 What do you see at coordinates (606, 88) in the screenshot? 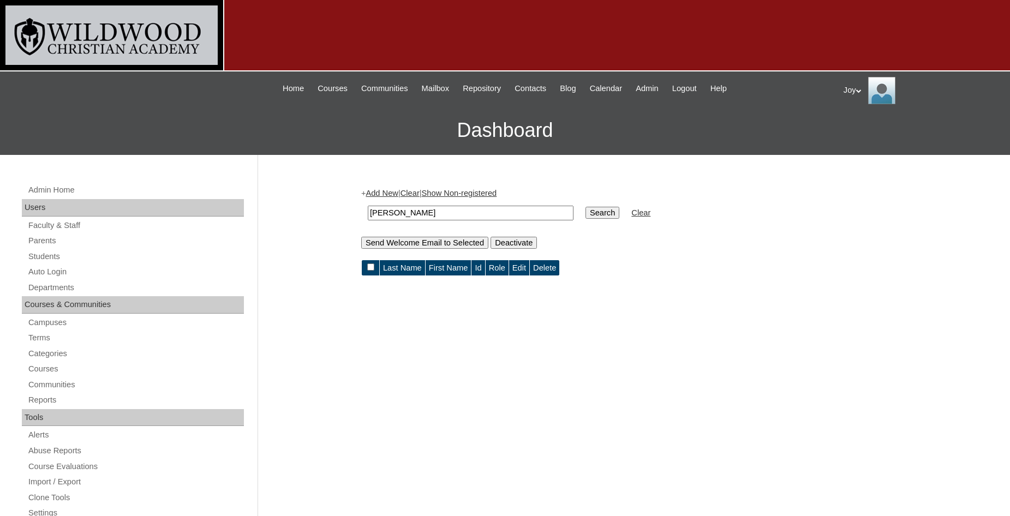
I see `span: Calendar` at bounding box center [606, 88].